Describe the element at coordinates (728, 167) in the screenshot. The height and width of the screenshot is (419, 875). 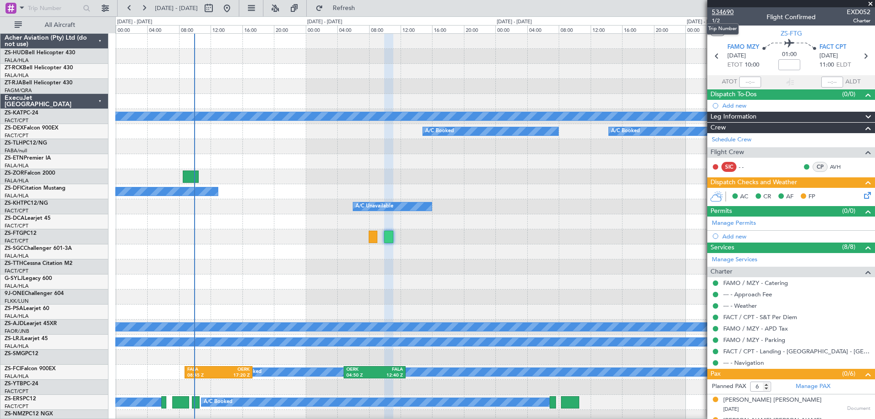
I see `div: SIC` at that location.